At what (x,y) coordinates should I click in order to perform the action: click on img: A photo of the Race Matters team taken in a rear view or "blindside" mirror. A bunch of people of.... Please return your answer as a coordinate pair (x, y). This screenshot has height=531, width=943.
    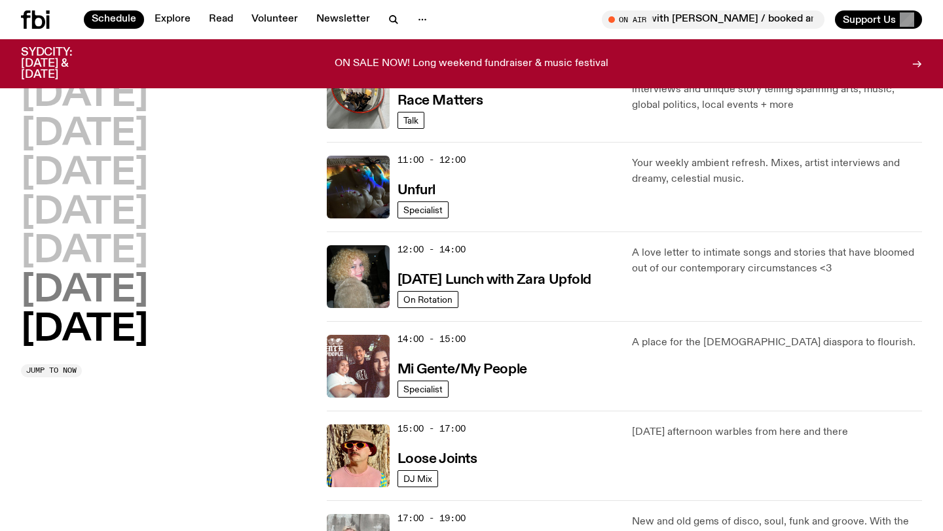
    Looking at the image, I should click on (358, 98).